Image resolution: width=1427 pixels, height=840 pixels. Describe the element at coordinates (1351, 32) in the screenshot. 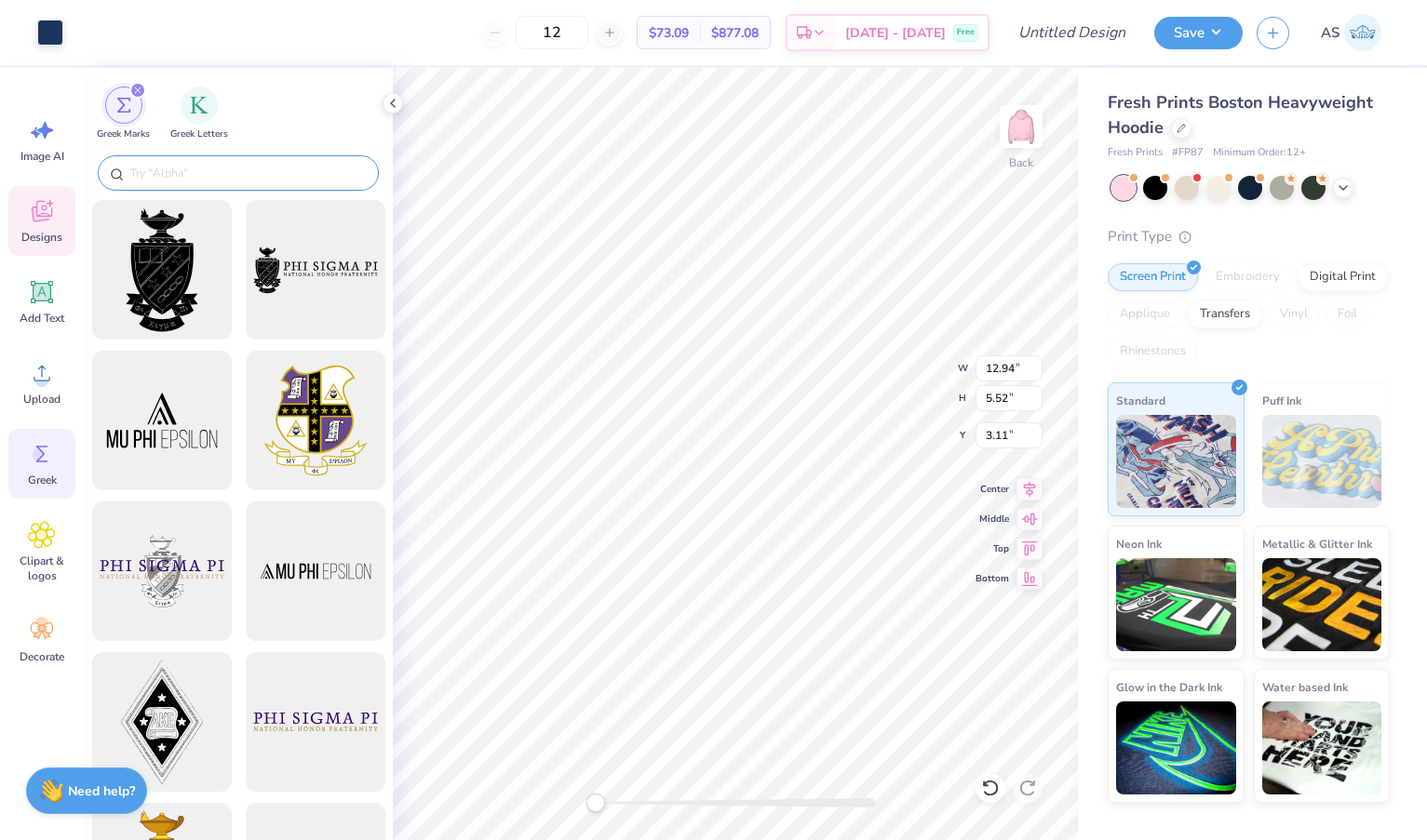

I see `a: AS` at that location.